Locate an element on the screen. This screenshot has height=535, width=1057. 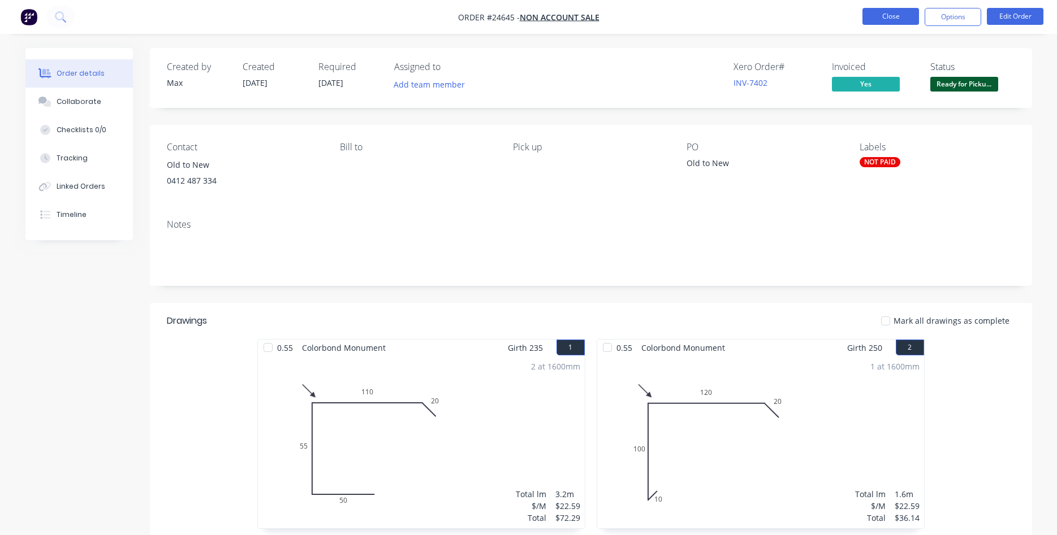
button: Close is located at coordinates (891, 16).